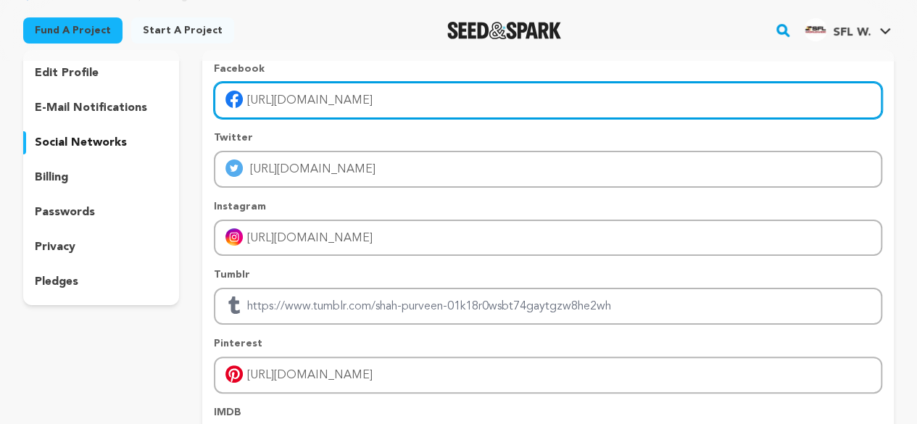  What do you see at coordinates (101, 73) in the screenshot?
I see `button: edit profile` at bounding box center [101, 73].